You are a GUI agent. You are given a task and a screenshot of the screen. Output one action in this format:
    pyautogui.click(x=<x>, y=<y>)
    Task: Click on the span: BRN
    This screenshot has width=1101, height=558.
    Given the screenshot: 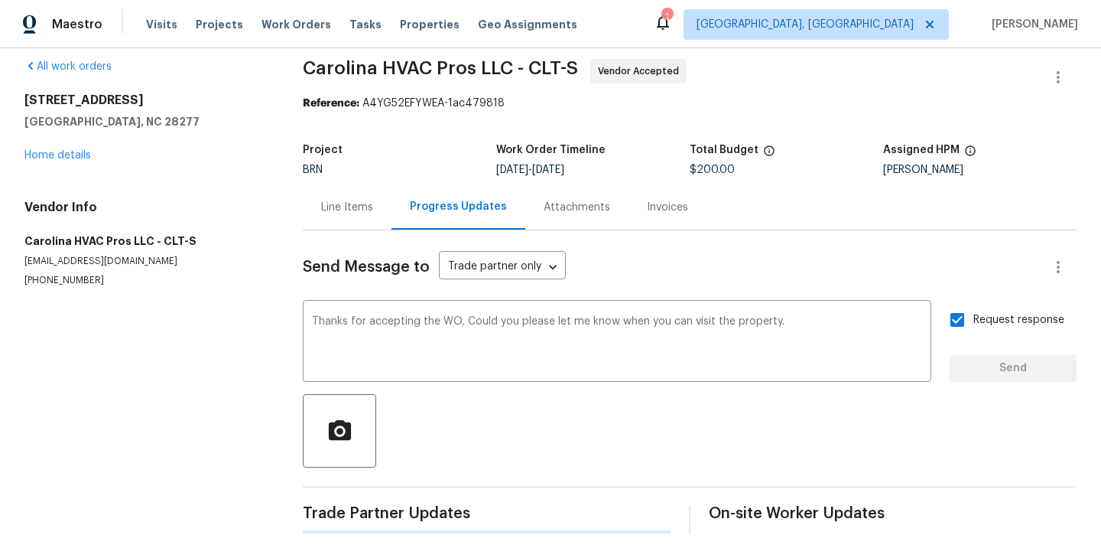 What is the action you would take?
    pyautogui.click(x=313, y=170)
    